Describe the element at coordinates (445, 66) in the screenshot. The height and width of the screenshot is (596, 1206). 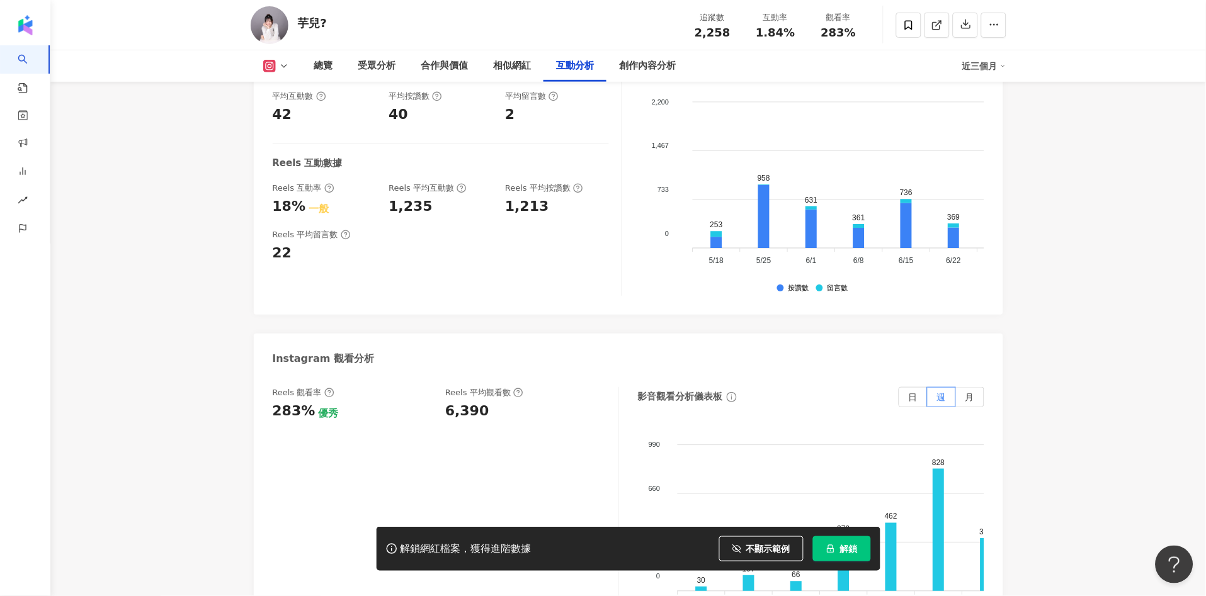
I see `div: 合作與價值` at that location.